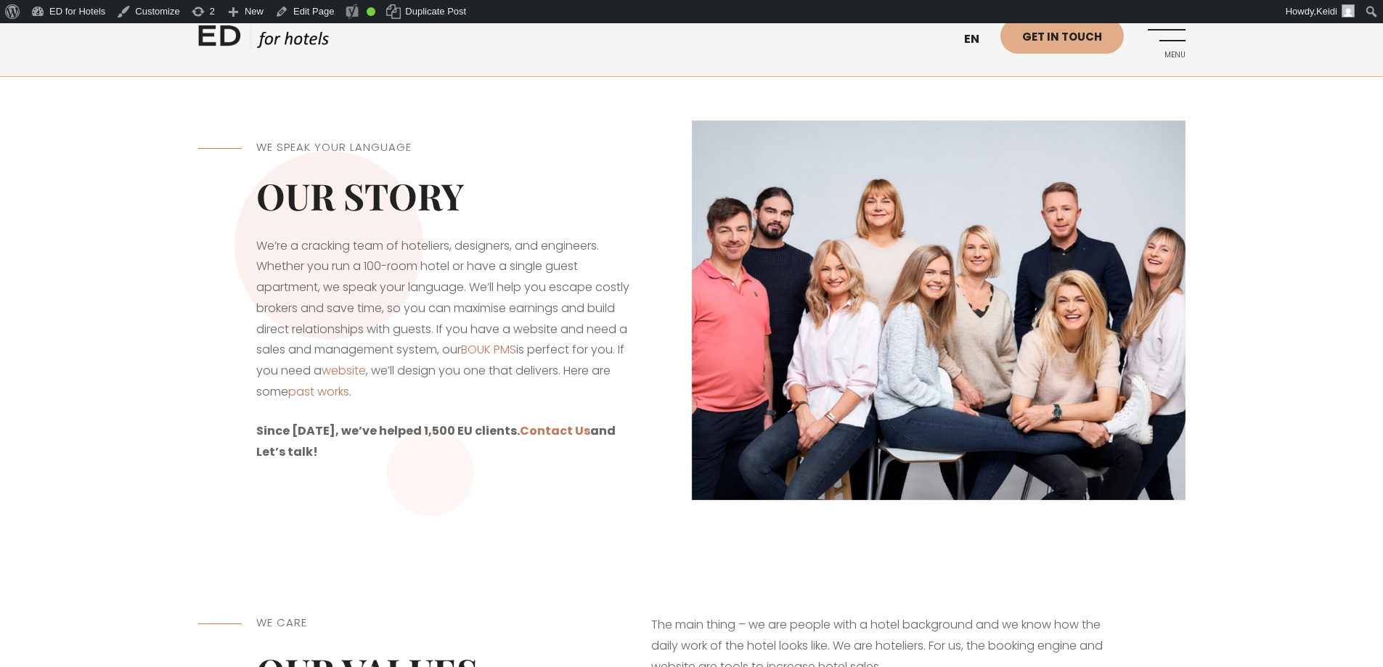 This screenshot has width=1383, height=667. What do you see at coordinates (555, 431) in the screenshot?
I see `a: Contact Us` at bounding box center [555, 431].